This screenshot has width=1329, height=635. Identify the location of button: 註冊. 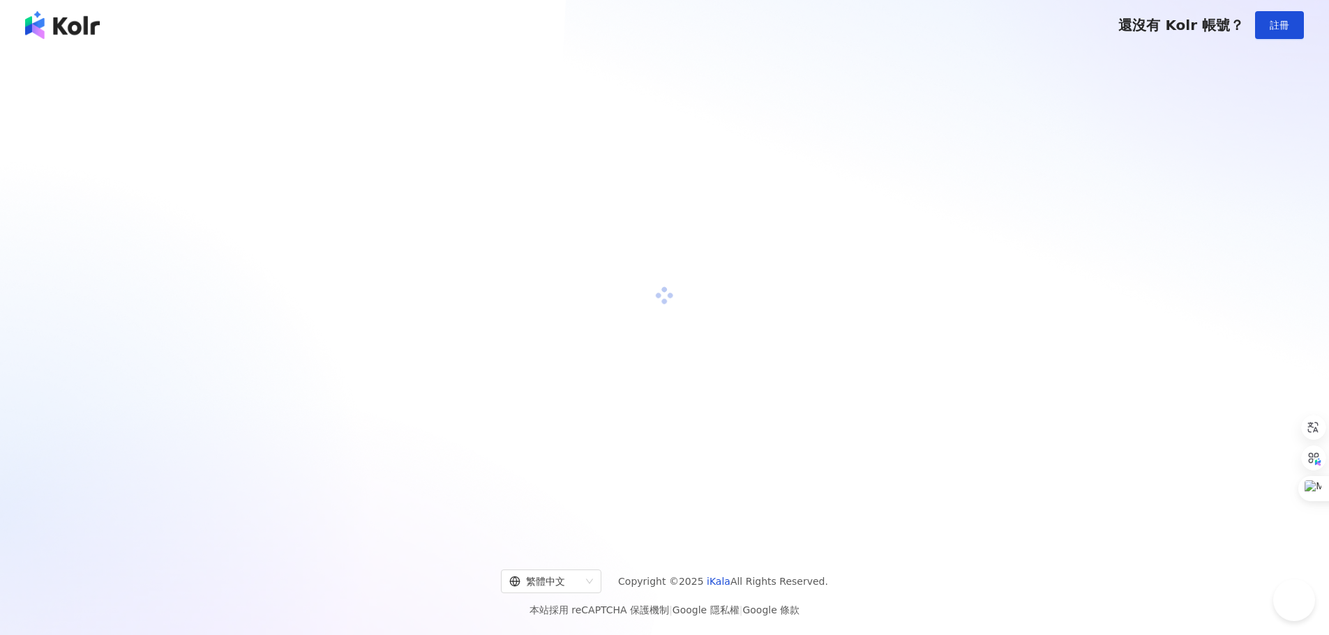
(1279, 25).